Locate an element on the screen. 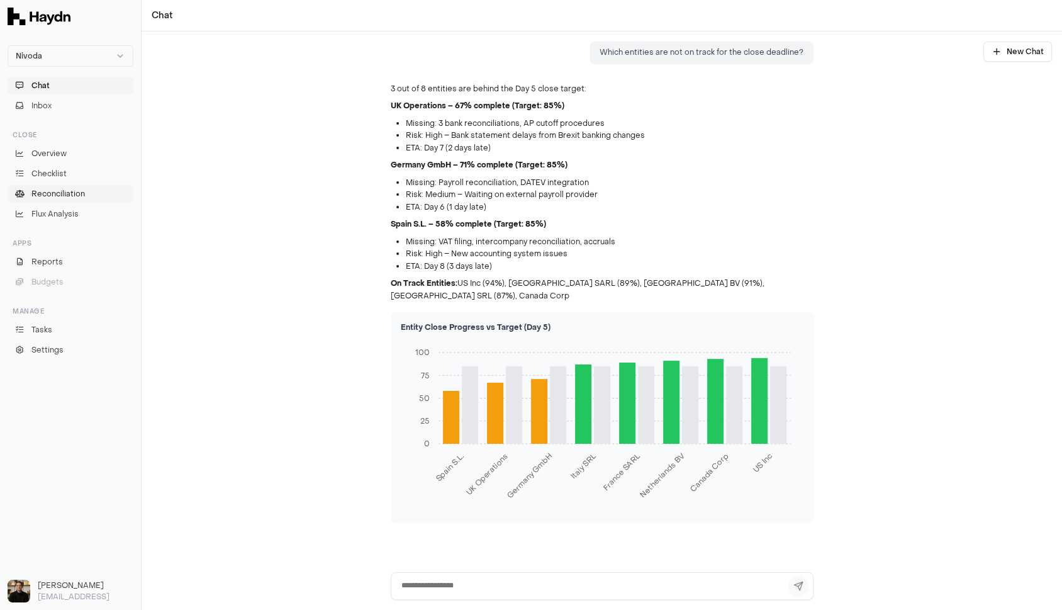  tspan: Canada Corp is located at coordinates (709, 473).